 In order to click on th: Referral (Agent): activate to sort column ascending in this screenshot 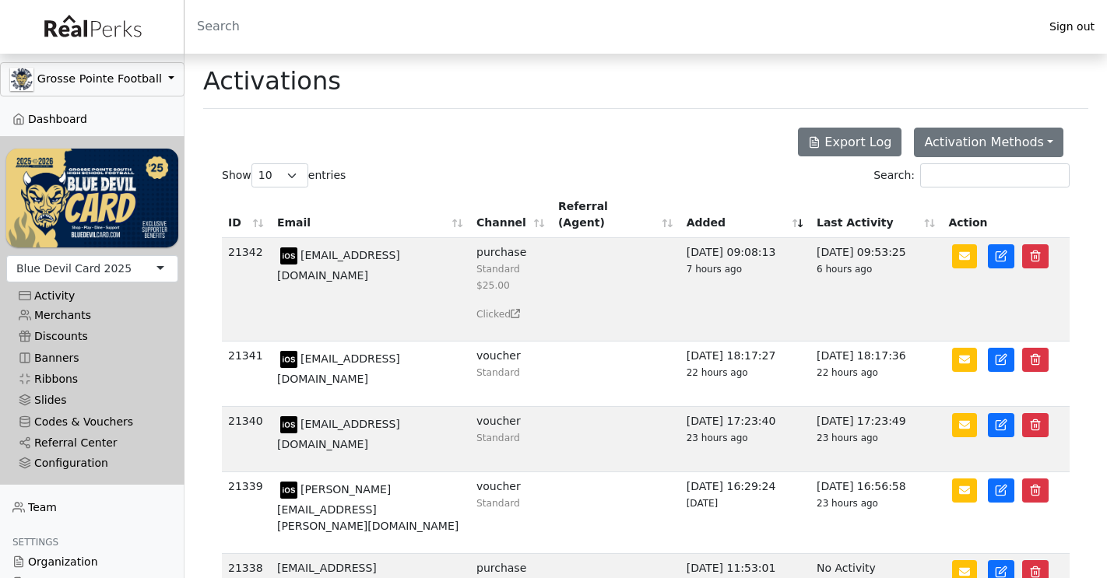, I will do `click(616, 215)`.